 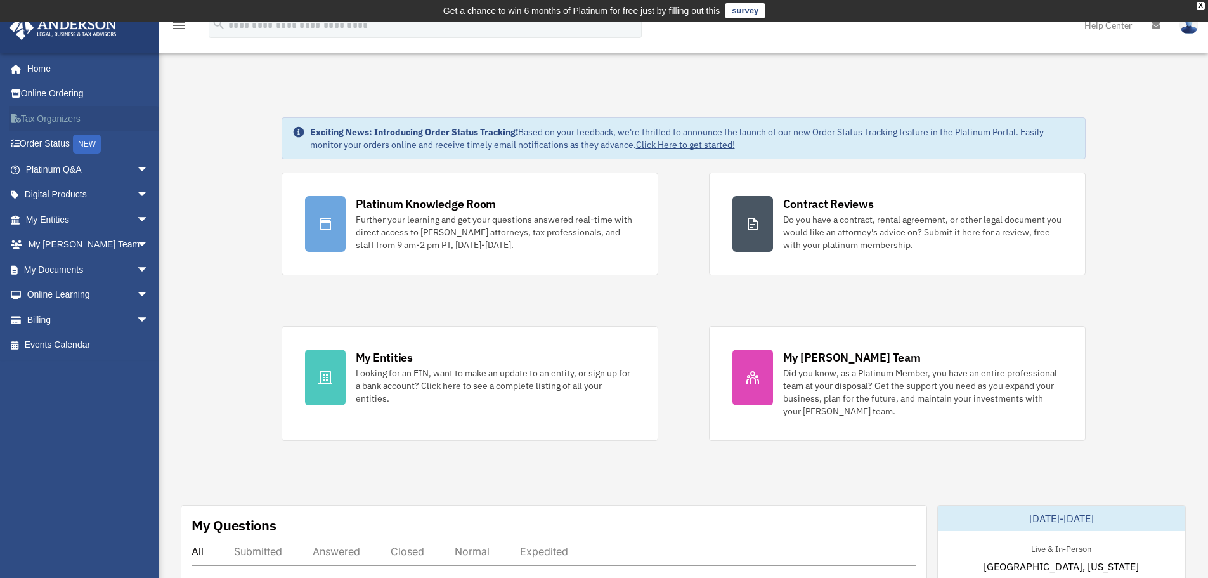 I want to click on a: Click Here to get started!, so click(x=686, y=145).